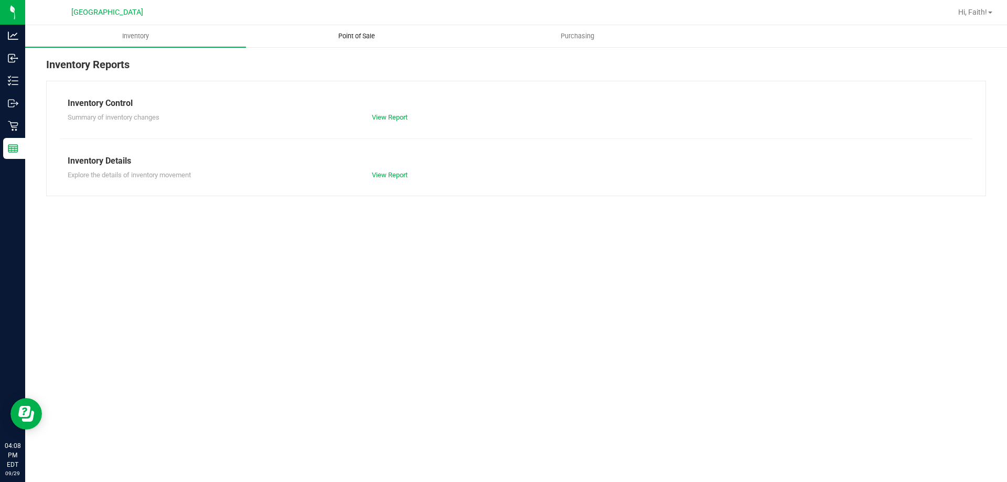 This screenshot has width=1007, height=482. I want to click on inline-svg: Retail, so click(13, 126).